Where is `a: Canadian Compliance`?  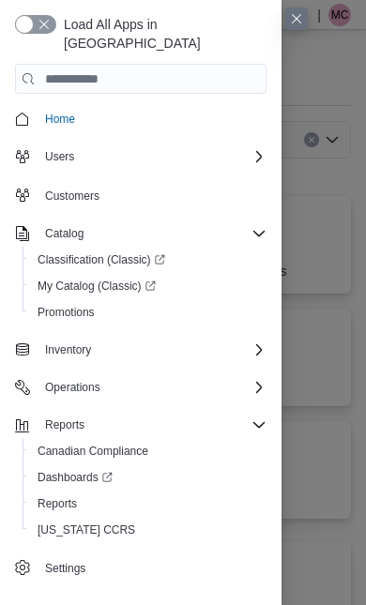
a: Canadian Compliance is located at coordinates (93, 451).